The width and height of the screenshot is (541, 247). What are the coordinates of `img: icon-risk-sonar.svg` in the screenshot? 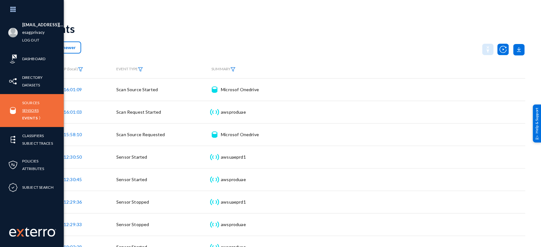 It's located at (13, 59).